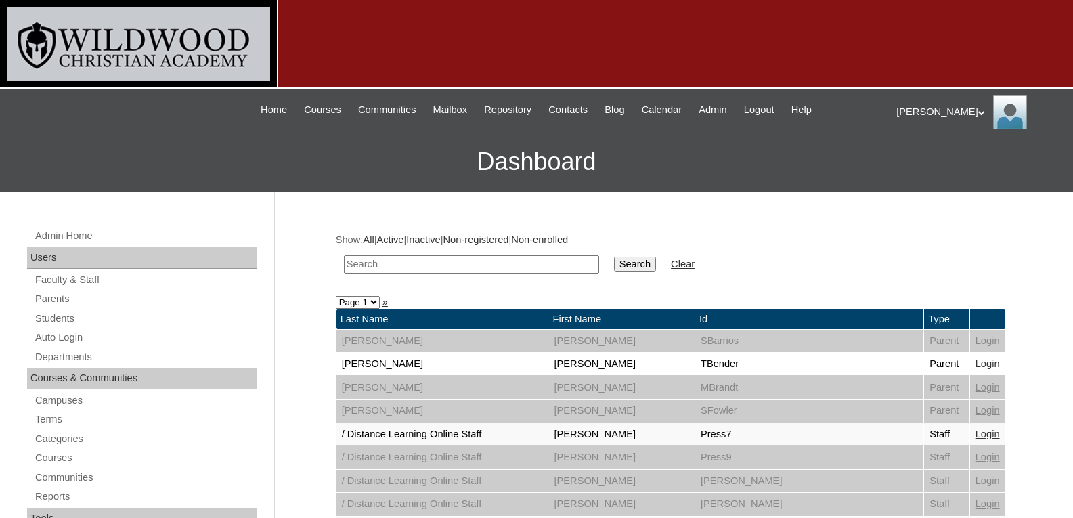 This screenshot has width=1073, height=518. I want to click on td: Type, so click(946, 319).